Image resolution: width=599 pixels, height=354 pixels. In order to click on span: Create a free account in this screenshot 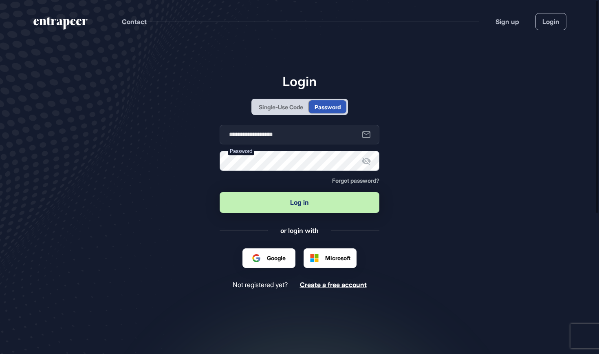, I will do `click(334, 285)`.